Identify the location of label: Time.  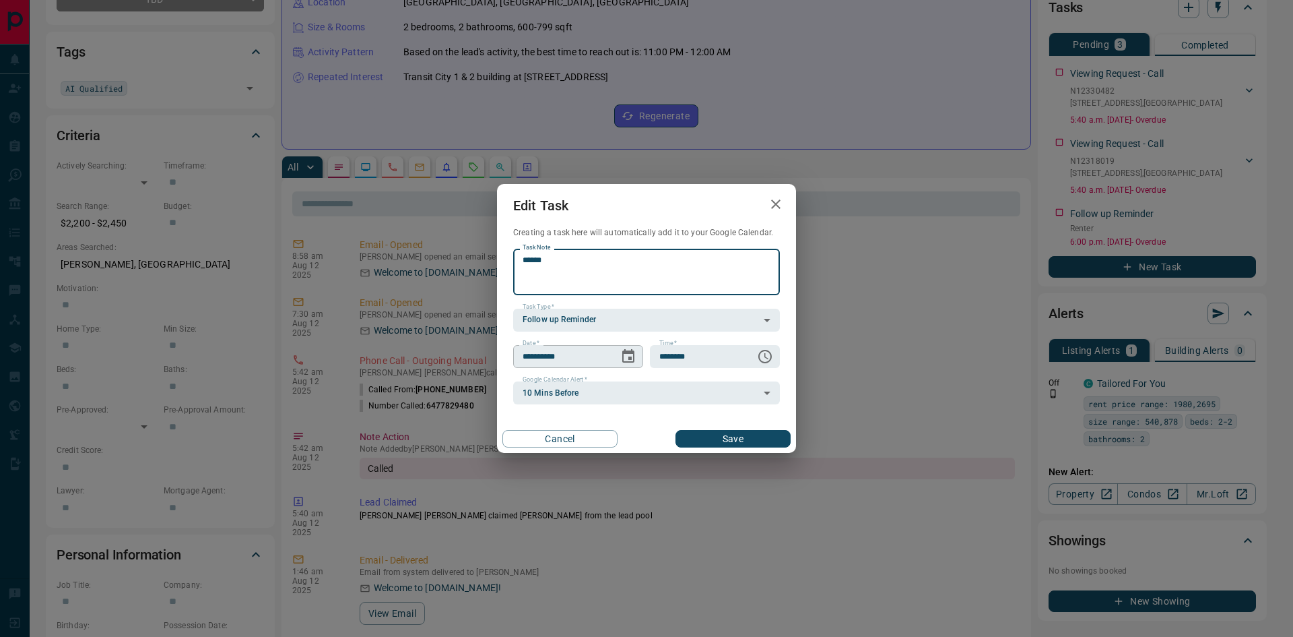
(668, 343).